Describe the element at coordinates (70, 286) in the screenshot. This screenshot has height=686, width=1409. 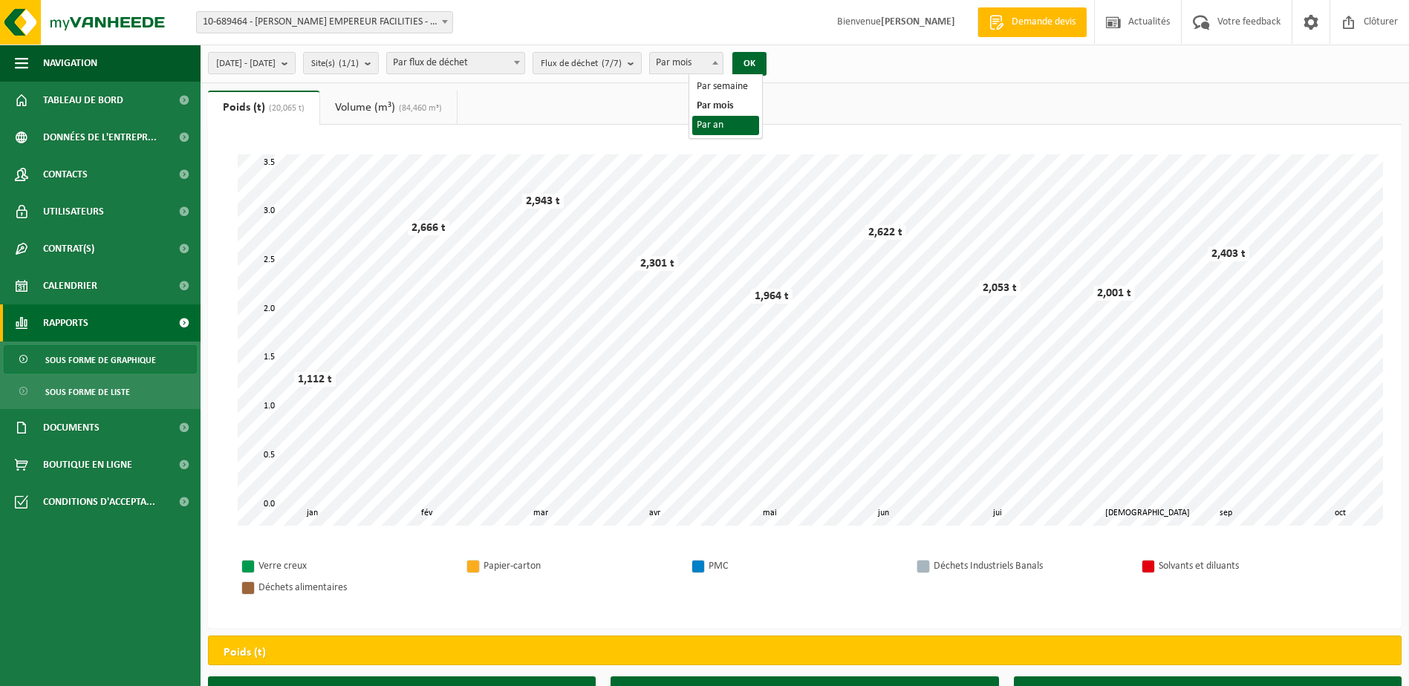
I see `span: Calendrier` at that location.